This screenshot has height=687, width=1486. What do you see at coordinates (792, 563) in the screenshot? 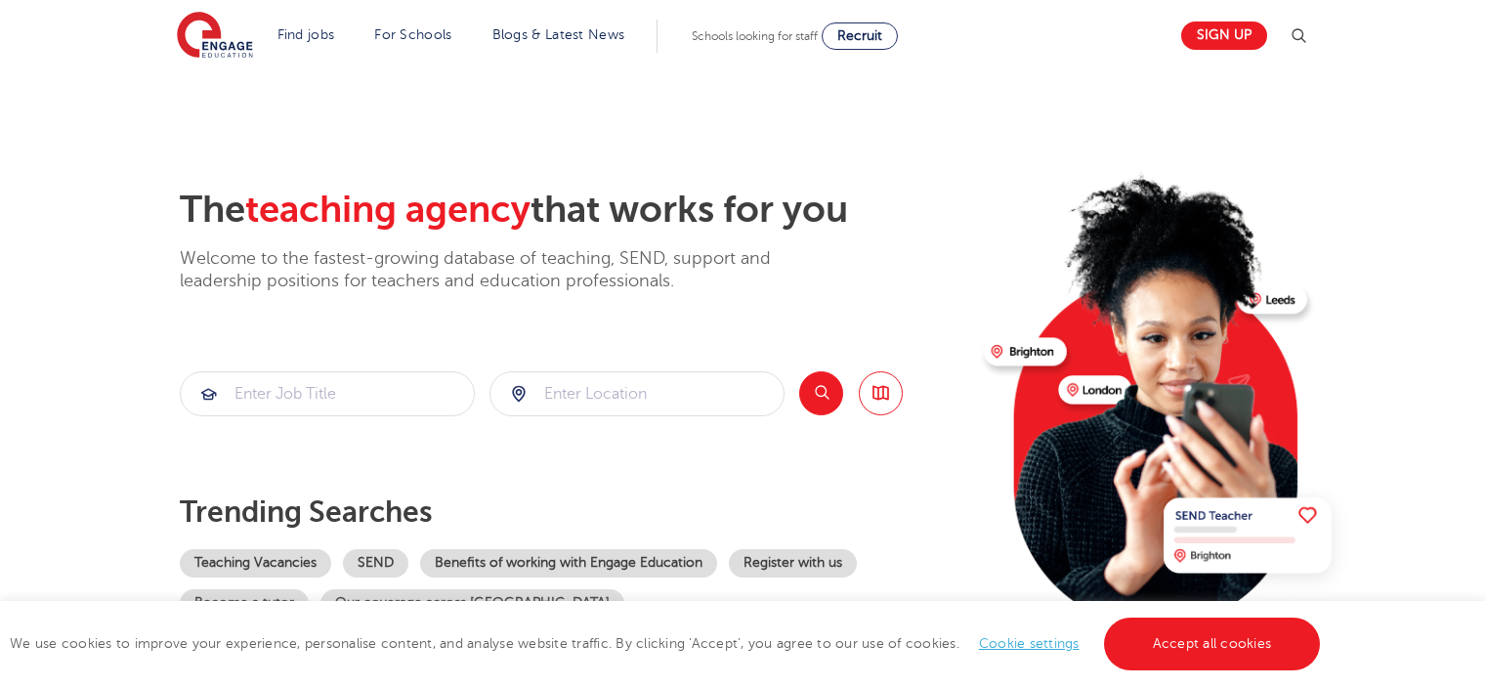
I see `a: Register with us` at bounding box center [792, 563].